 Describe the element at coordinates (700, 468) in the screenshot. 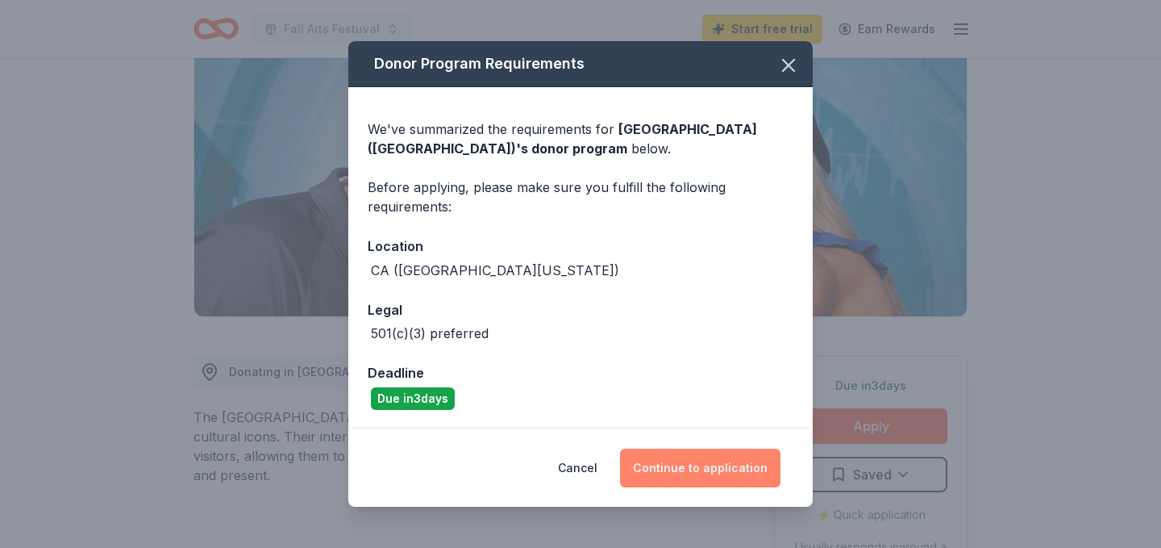

I see `button: Continue to application` at that location.